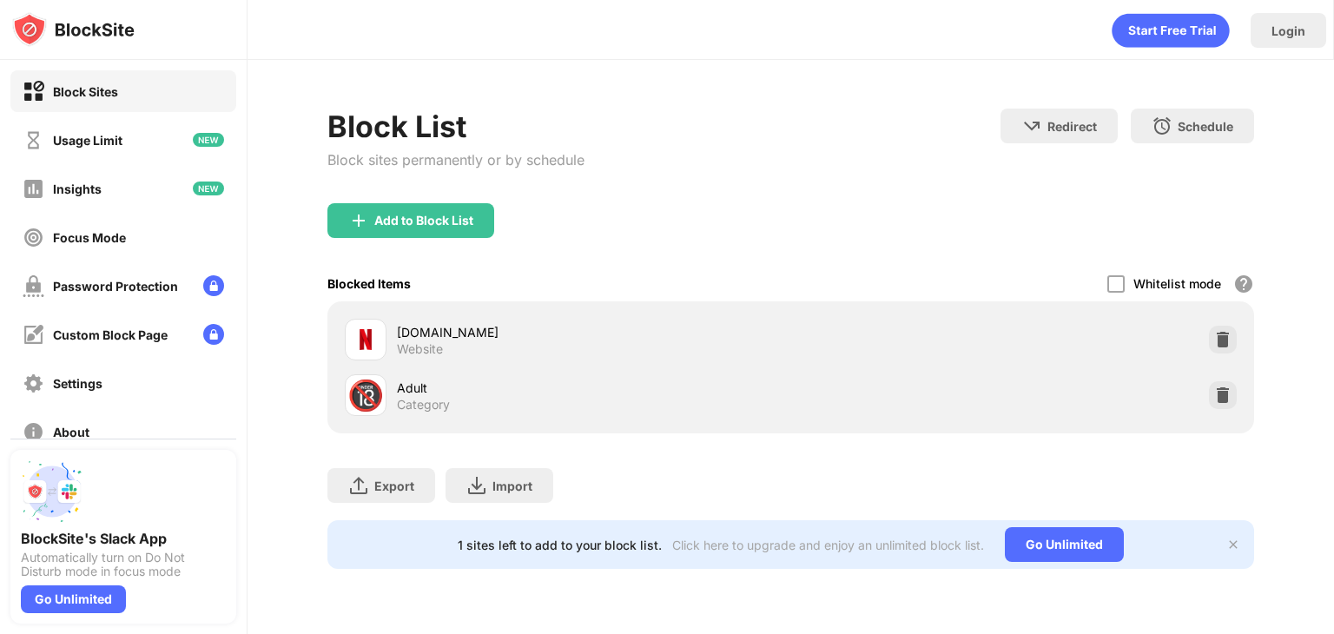 The width and height of the screenshot is (1334, 634). Describe the element at coordinates (52, 492) in the screenshot. I see `img: push-slack.svg` at that location.